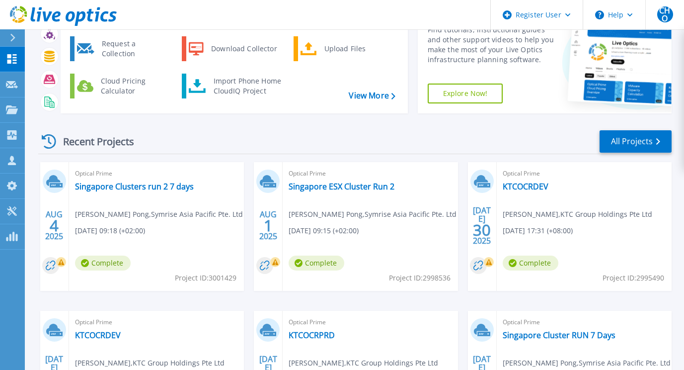 Image resolution: width=684 pixels, height=370 pixels. I want to click on span: 30, so click(482, 229).